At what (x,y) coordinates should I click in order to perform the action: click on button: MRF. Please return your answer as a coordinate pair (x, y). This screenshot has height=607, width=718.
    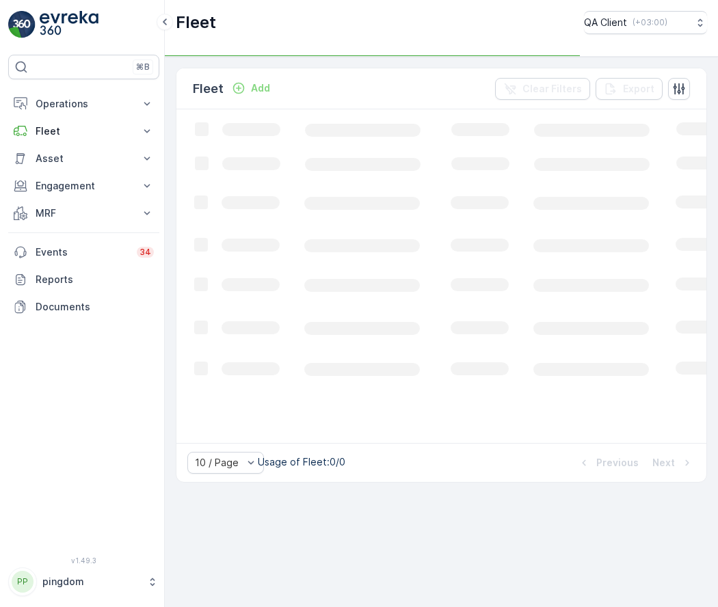
    Looking at the image, I should click on (83, 213).